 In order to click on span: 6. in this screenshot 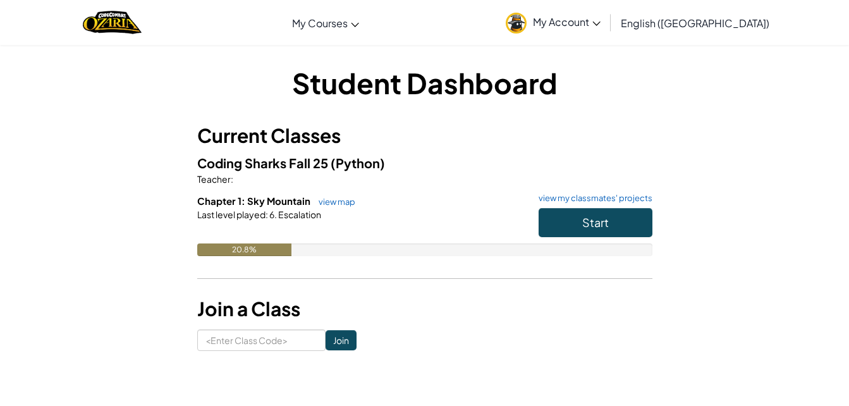, I will do `click(273, 214)`.